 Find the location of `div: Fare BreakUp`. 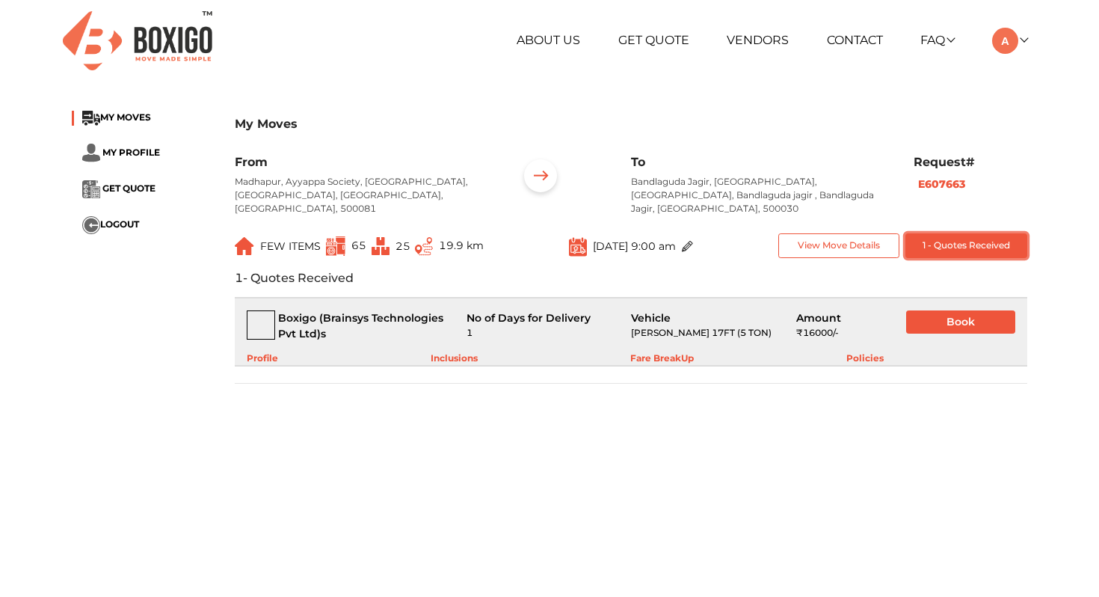

div: Fare BreakUp is located at coordinates (662, 358).